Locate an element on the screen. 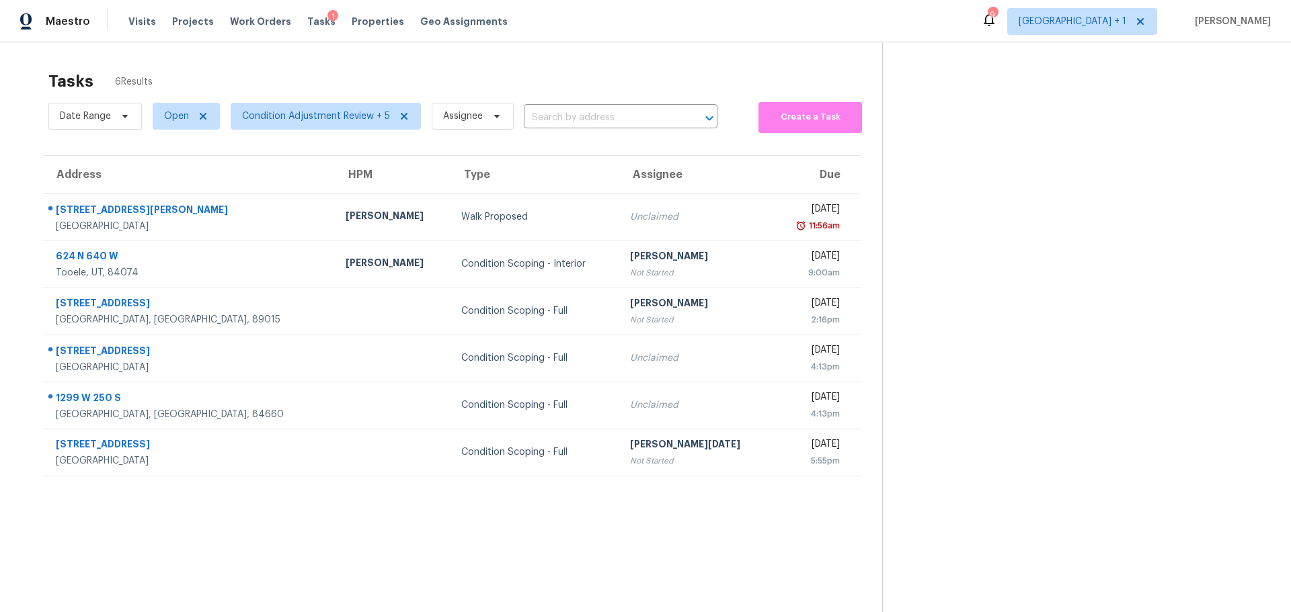  div: Condition Scoping - Interior is located at coordinates (535, 264).